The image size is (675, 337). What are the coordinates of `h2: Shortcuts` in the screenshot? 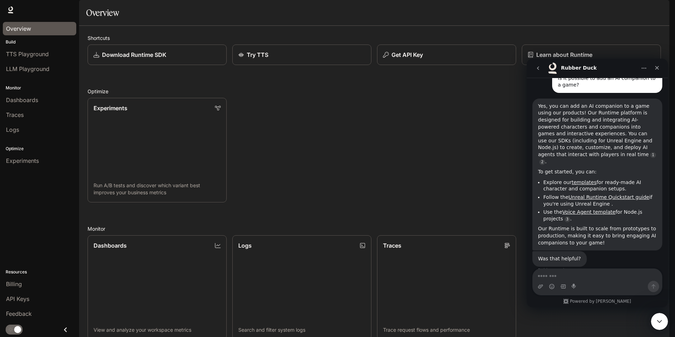 It's located at (374, 38).